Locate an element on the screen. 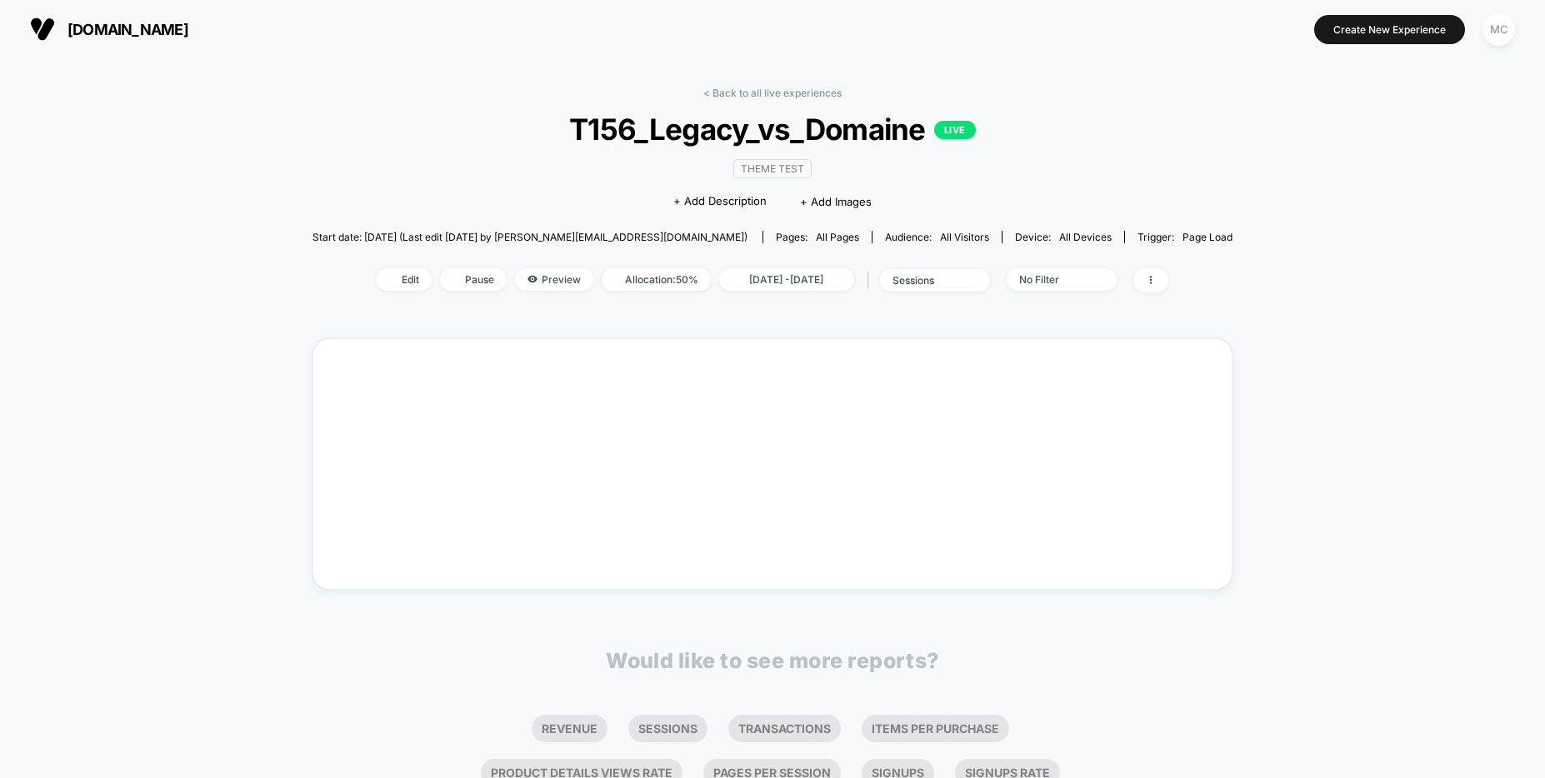 This screenshot has width=1545, height=778. span: All Visitors is located at coordinates (964, 237).